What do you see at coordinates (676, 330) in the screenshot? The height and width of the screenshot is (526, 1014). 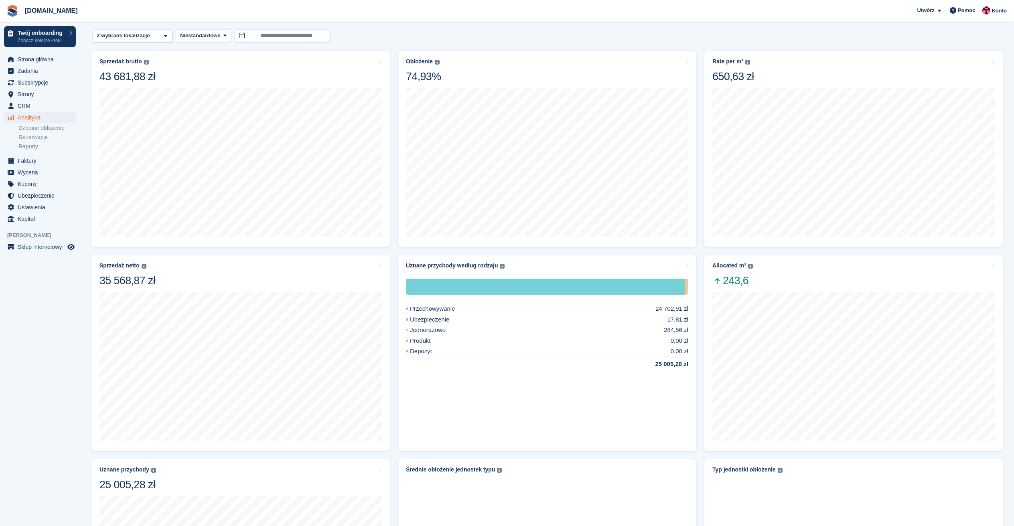 I see `div: 284,56 zł` at bounding box center [676, 330].